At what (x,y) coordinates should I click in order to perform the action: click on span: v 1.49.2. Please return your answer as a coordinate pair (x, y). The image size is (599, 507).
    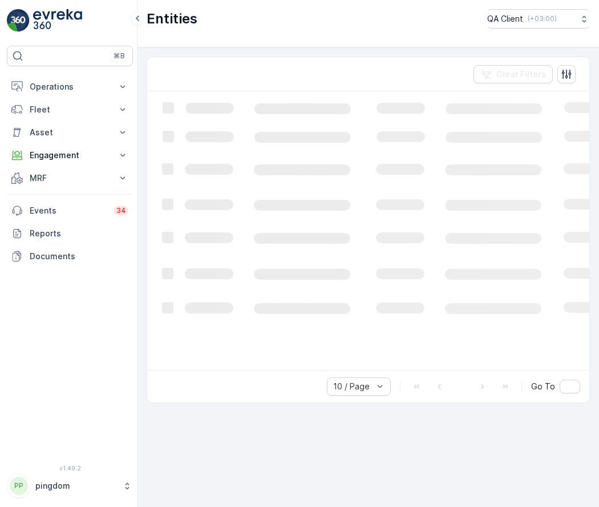
    Looking at the image, I should click on (70, 468).